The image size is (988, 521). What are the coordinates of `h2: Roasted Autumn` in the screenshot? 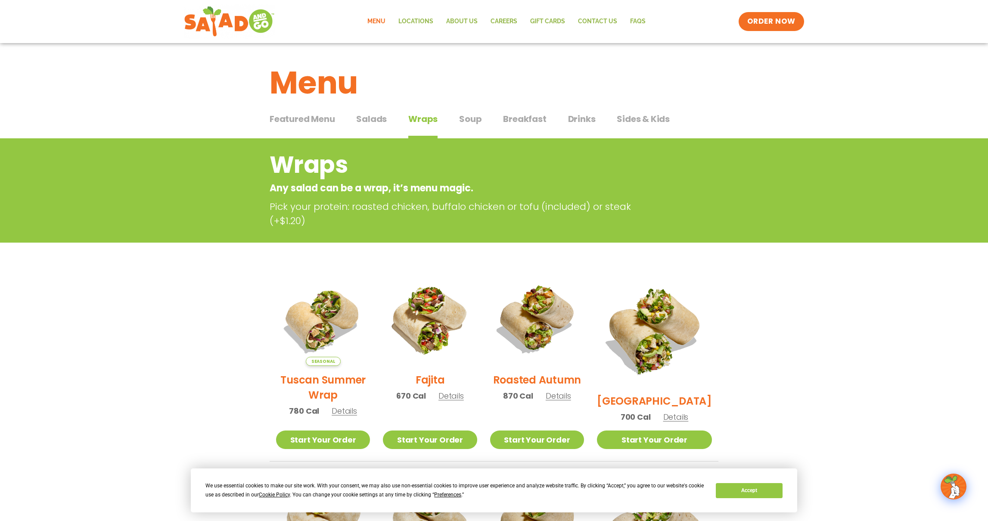 It's located at (537, 380).